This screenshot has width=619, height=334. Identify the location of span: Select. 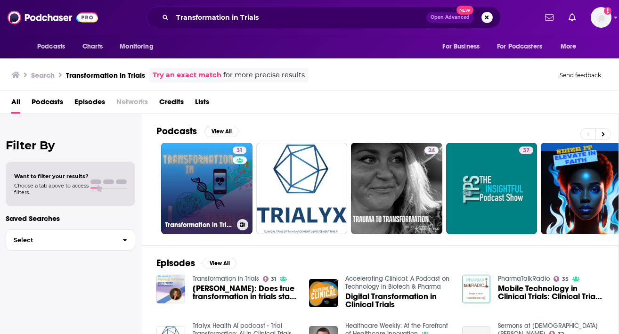
(60, 240).